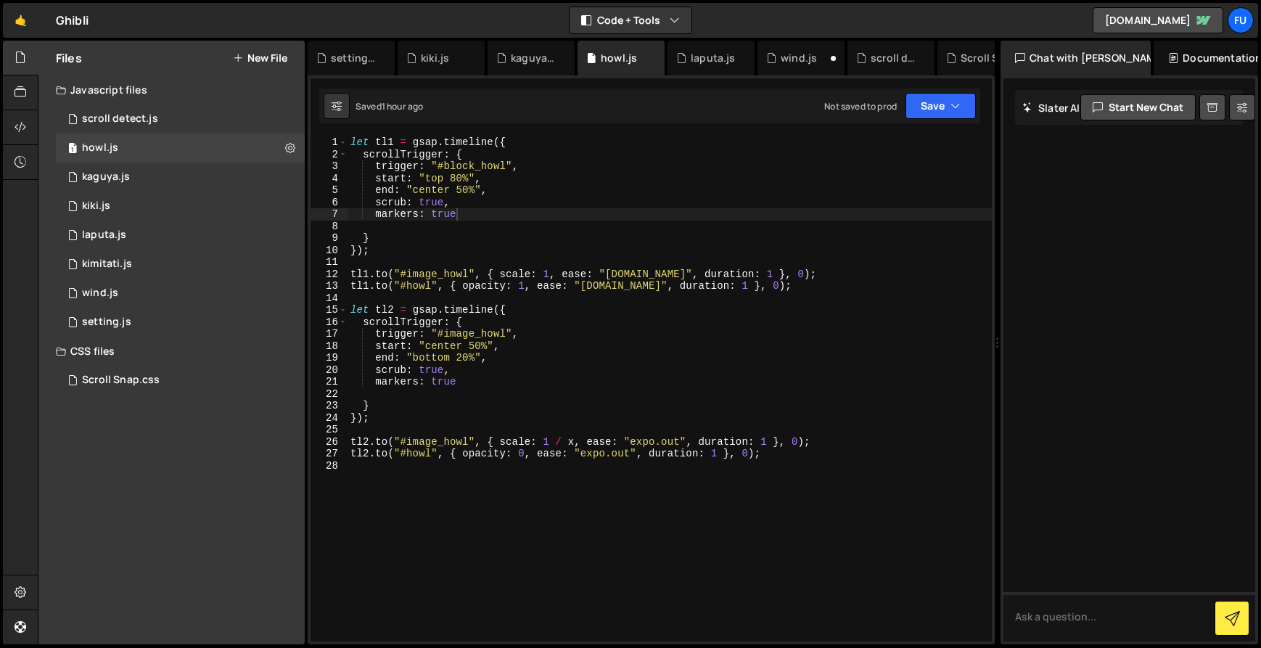 Image resolution: width=1261 pixels, height=648 pixels. I want to click on button: Save, so click(940, 106).